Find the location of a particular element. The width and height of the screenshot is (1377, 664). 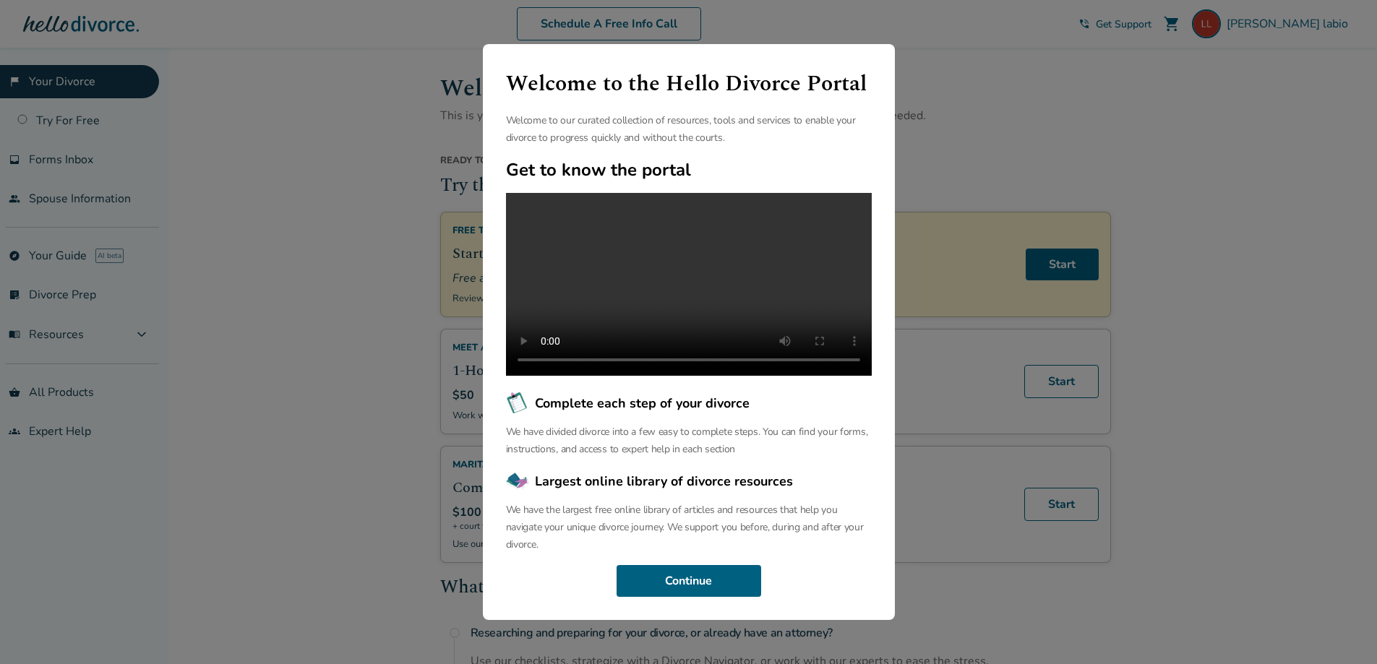

span: Complete each step of your divorce is located at coordinates (642, 403).